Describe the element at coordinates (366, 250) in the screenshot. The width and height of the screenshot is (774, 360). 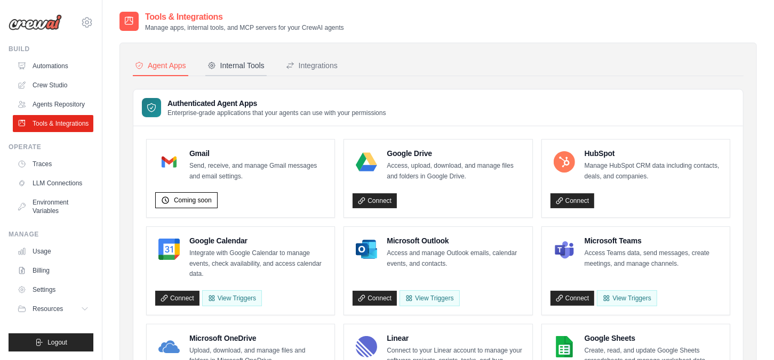
I see `img: Microsoft Outlook Logo` at that location.